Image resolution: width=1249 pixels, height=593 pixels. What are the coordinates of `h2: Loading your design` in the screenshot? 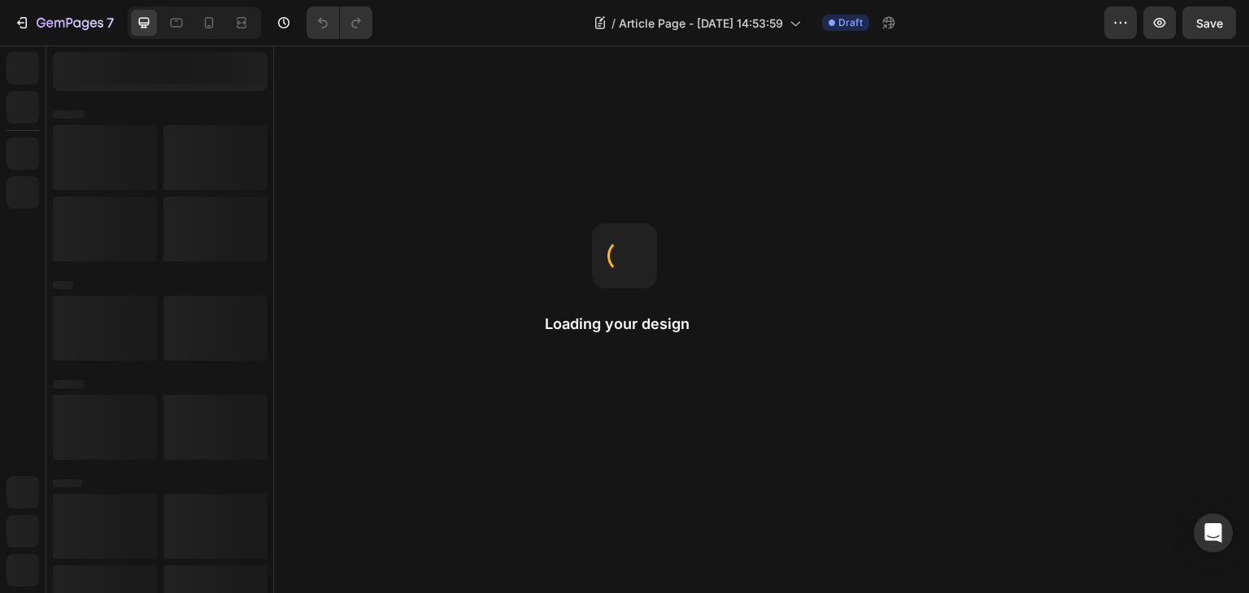 It's located at (624, 324).